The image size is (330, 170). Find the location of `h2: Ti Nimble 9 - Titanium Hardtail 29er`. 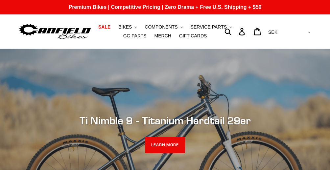

h2: Ti Nimble 9 - Titanium Hardtail 29er is located at coordinates (165, 121).